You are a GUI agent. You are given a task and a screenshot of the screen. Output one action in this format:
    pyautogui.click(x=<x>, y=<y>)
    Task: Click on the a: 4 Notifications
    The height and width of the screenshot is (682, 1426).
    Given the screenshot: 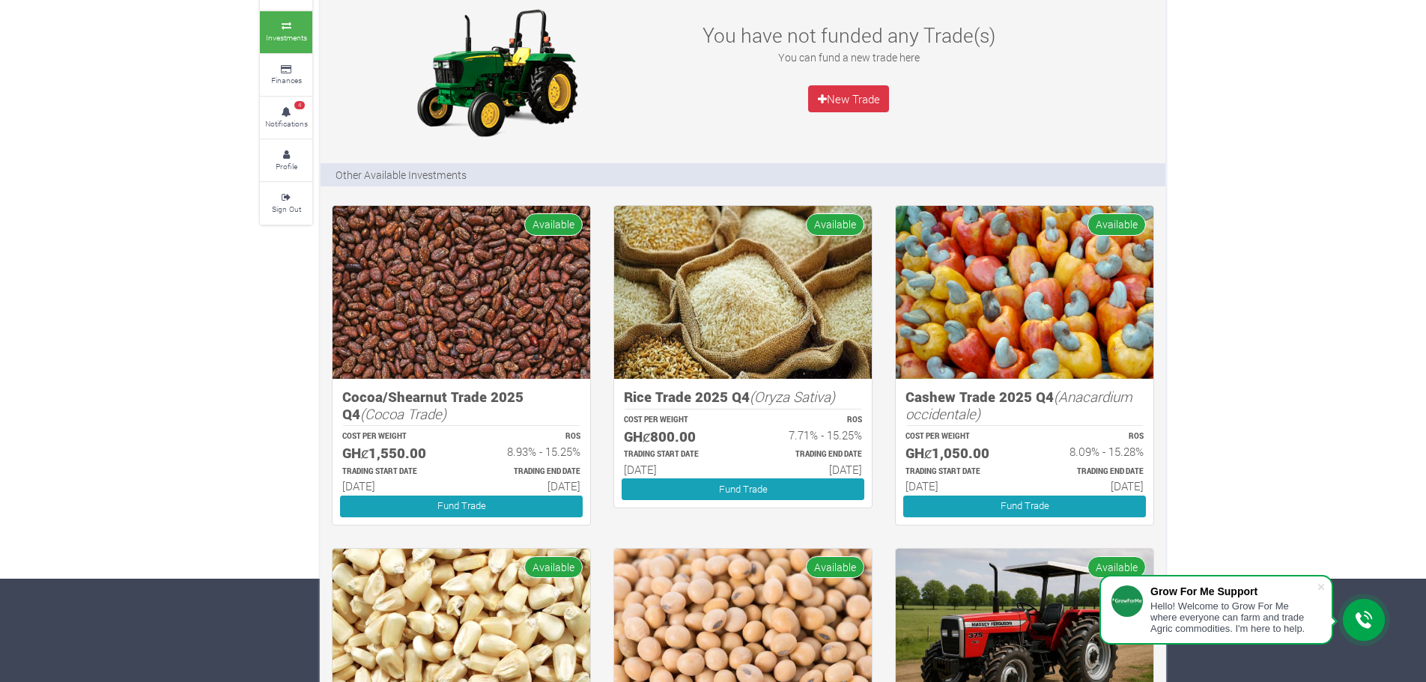 What is the action you would take?
    pyautogui.click(x=286, y=118)
    